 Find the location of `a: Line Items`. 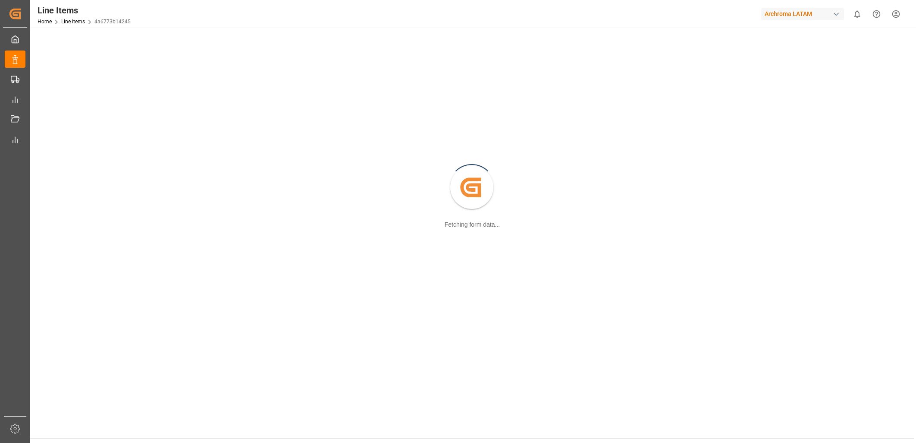

a: Line Items is located at coordinates (73, 22).